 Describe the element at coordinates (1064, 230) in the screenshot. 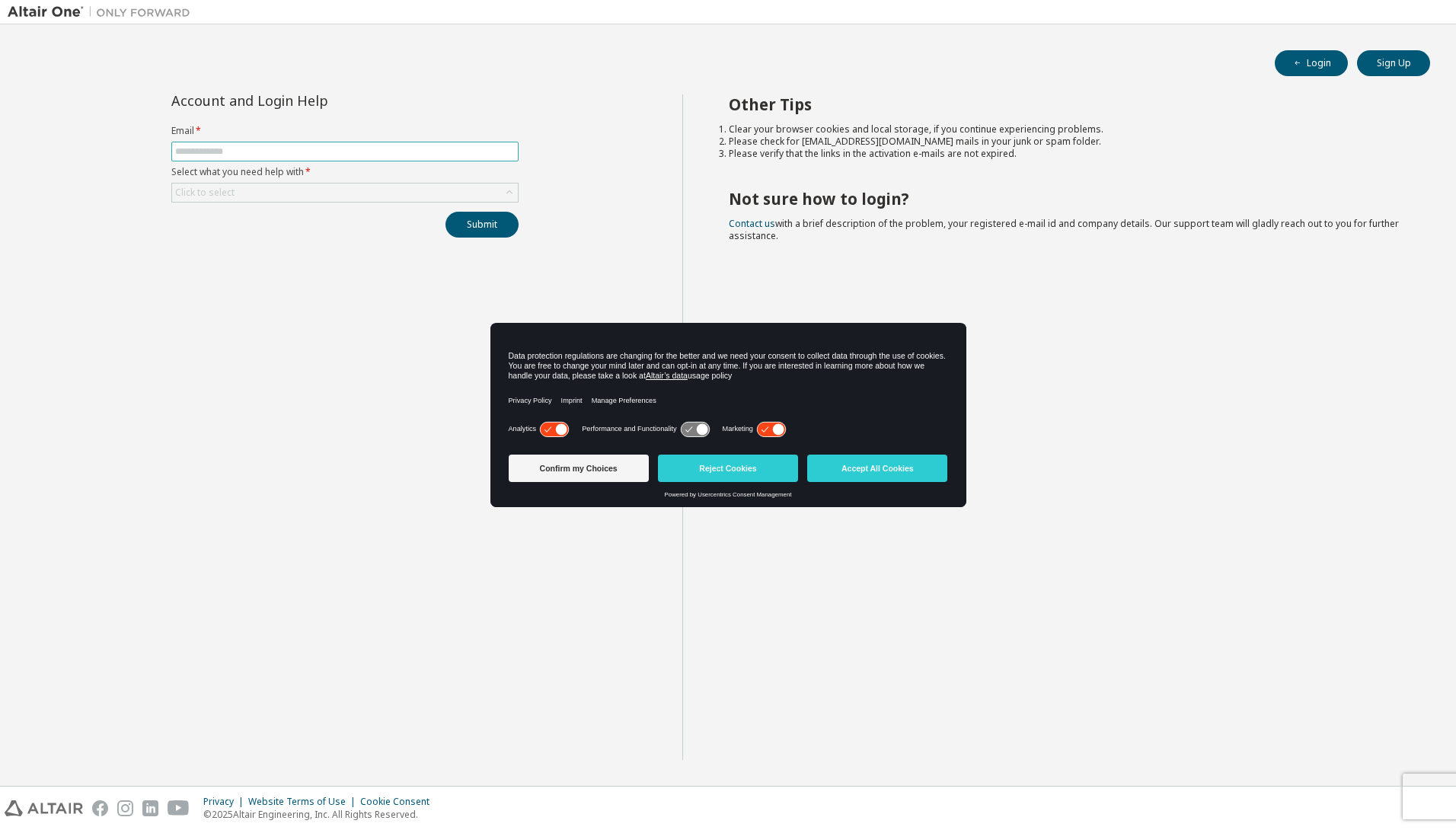

I see `span: with a brief description of the problem, your registered e-mail id and company details. Our suppo...` at that location.